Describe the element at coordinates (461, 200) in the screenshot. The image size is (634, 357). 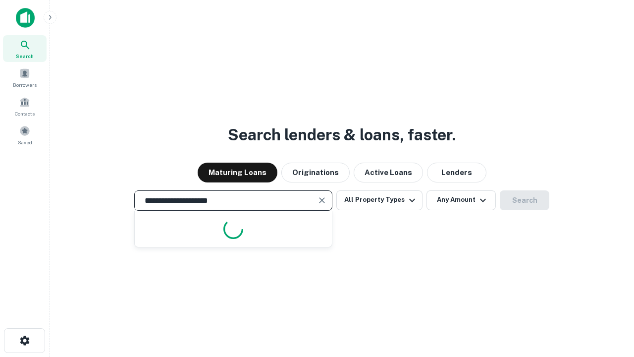
I see `button: Any Amount` at that location.